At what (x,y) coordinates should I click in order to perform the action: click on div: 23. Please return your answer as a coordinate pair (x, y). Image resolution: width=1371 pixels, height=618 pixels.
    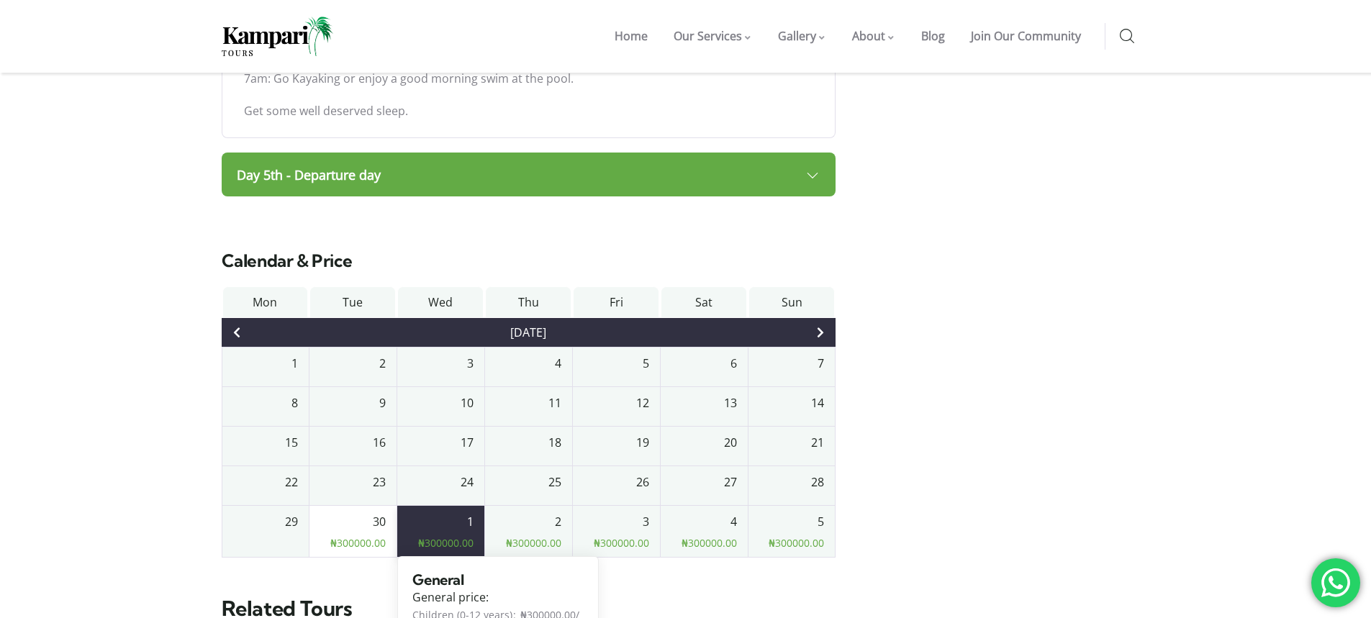
    Looking at the image, I should click on (353, 482).